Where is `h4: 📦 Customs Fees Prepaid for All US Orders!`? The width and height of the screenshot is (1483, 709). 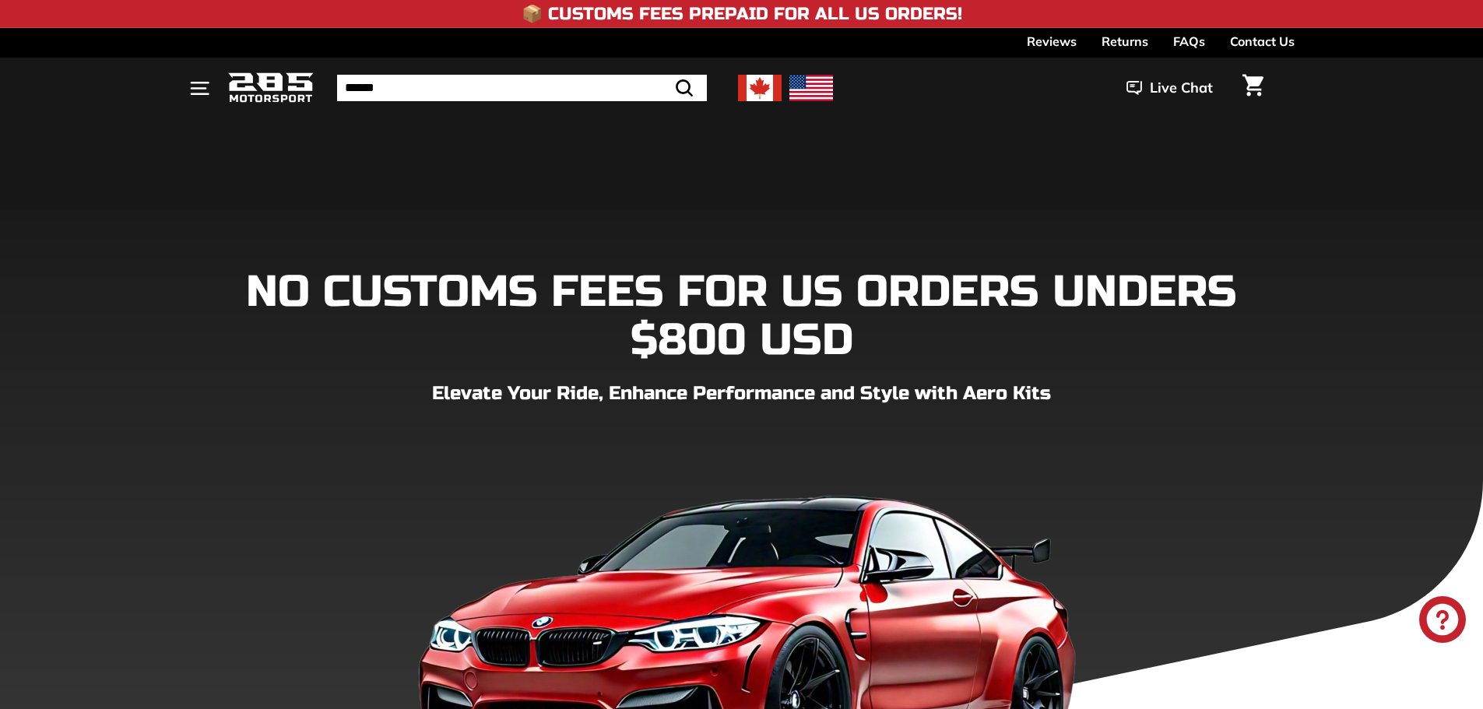
h4: 📦 Customs Fees Prepaid for All US Orders! is located at coordinates (742, 14).